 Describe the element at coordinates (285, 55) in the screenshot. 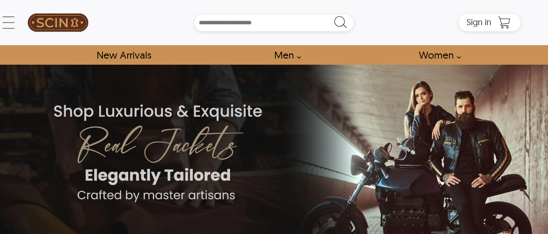

I see `a: shop men's leather jackets` at that location.